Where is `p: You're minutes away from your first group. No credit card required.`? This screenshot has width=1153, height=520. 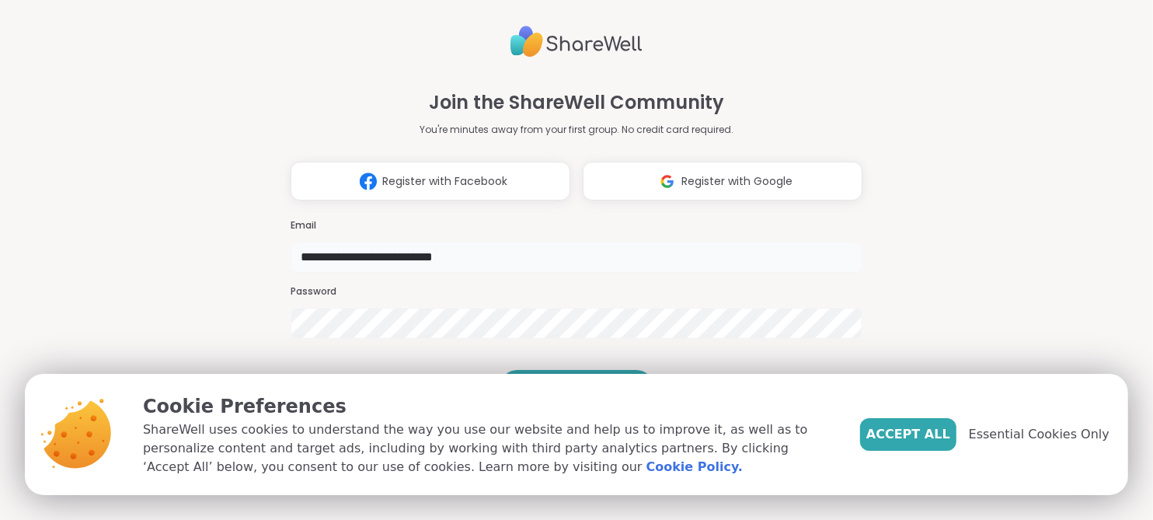
p: You're minutes away from your first group. No credit card required. is located at coordinates (576, 130).